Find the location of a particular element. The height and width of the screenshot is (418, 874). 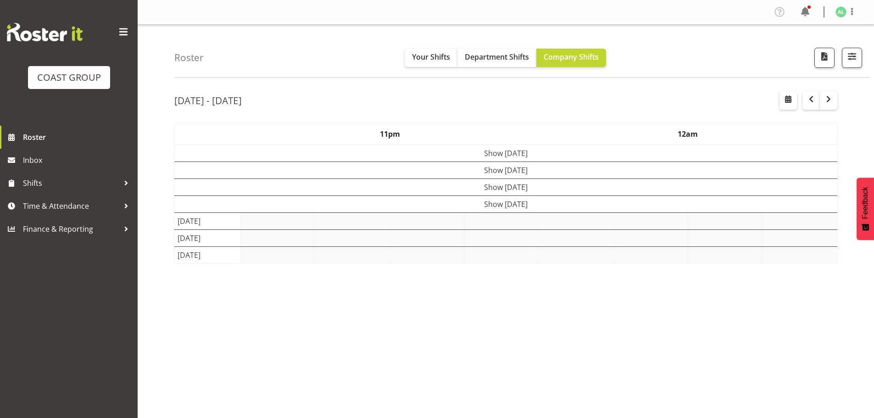

span: Inbox is located at coordinates (78, 160).